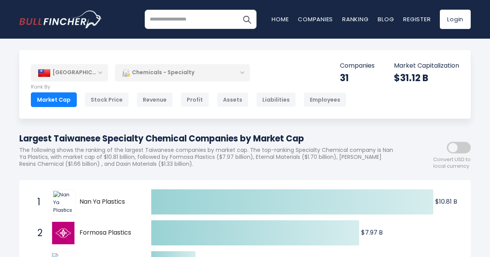  I want to click on h1: Largest Taiwanese Specialty Chemical Companies by Market Cap, so click(210, 138).